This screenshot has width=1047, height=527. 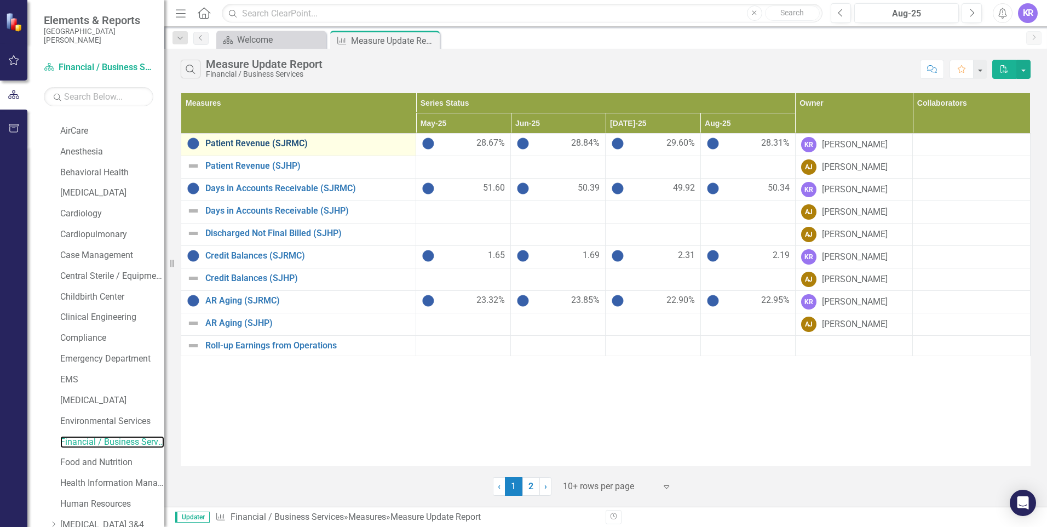 I want to click on span: 1.69, so click(x=591, y=256).